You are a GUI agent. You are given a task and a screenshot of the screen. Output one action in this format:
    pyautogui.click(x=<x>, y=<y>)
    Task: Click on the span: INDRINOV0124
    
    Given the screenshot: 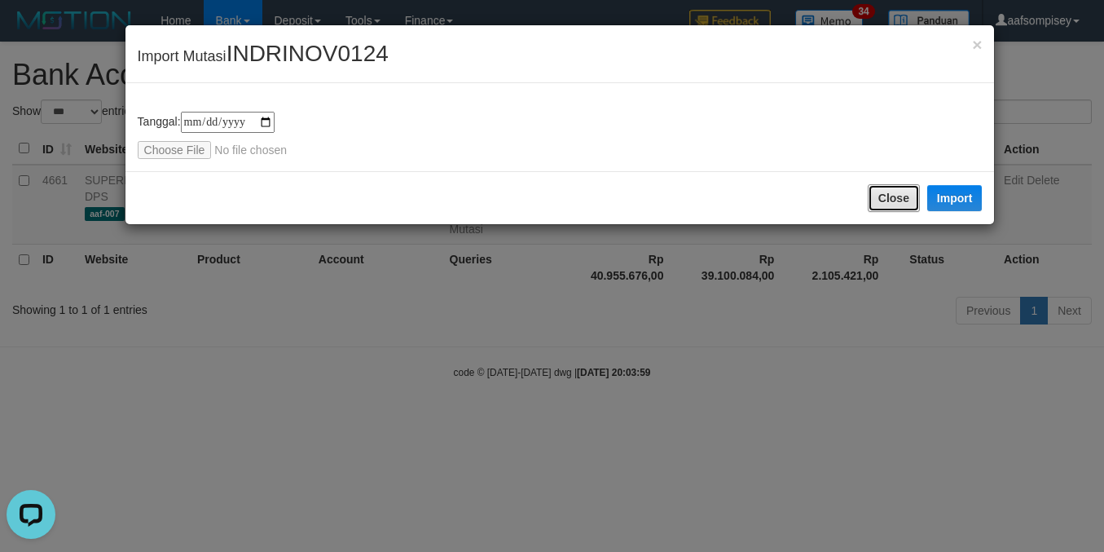 What is the action you would take?
    pyautogui.click(x=307, y=53)
    